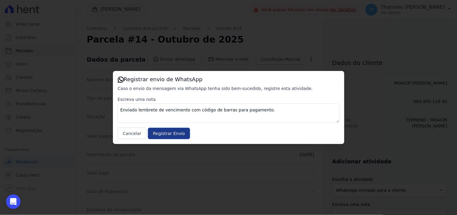 Image resolution: width=457 pixels, height=215 pixels. Describe the element at coordinates (229, 79) in the screenshot. I see `h3: Registrar envio de WhatsApp` at that location.